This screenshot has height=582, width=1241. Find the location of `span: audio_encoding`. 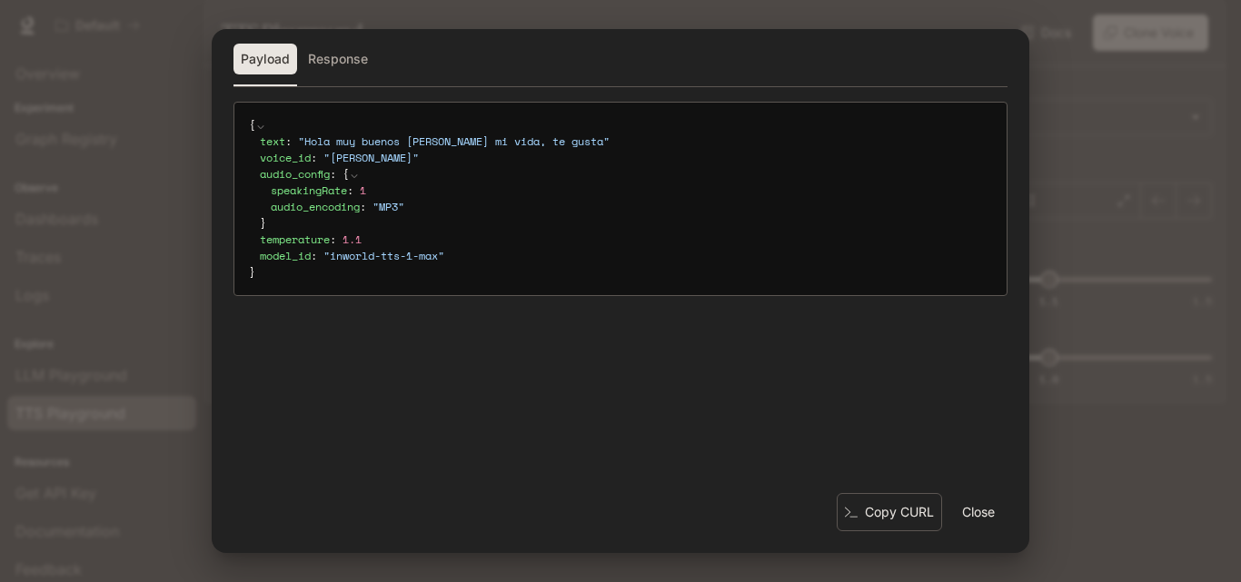

span: audio_encoding is located at coordinates (315, 206).